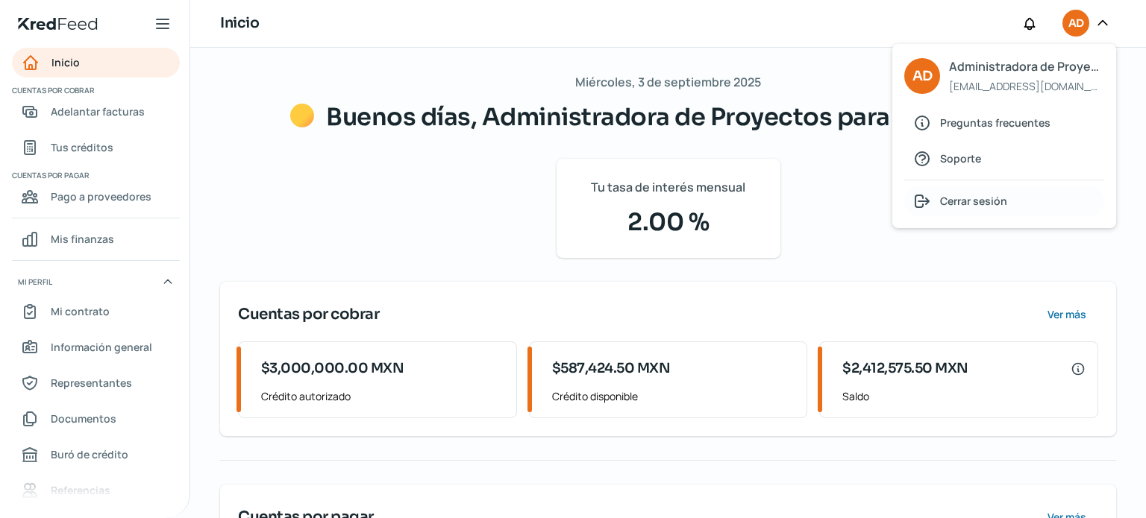  Describe the element at coordinates (101, 347) in the screenshot. I see `span: Información general` at that location.